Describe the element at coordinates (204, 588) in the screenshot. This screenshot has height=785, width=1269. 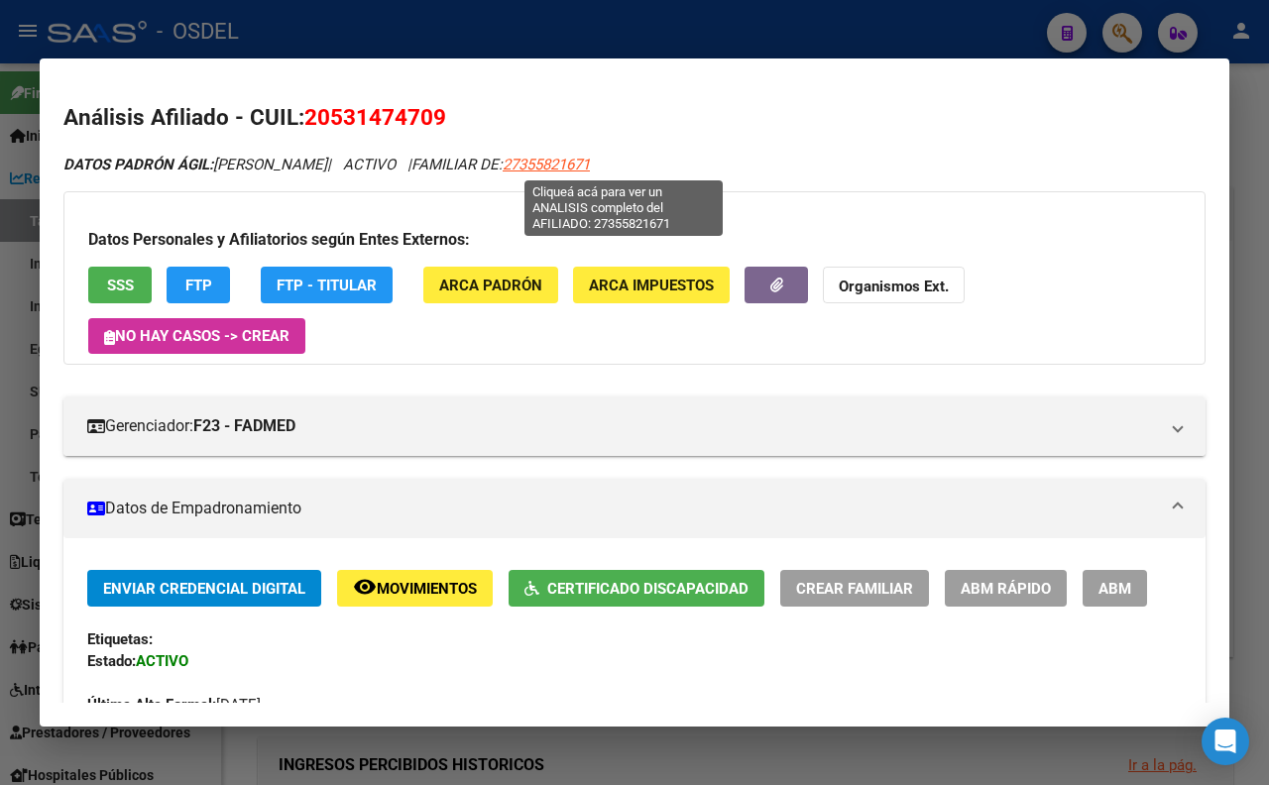
I see `button: Enviar Credencial Digital` at that location.